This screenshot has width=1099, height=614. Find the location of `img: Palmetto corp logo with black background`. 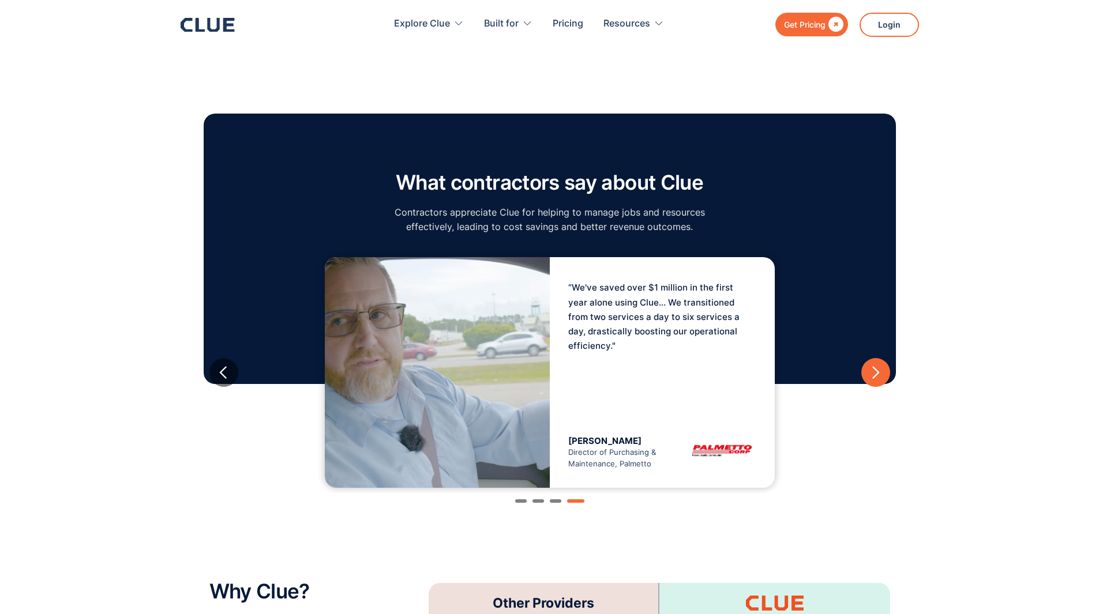

img: Palmetto corp logo with black background is located at coordinates (721, 450).